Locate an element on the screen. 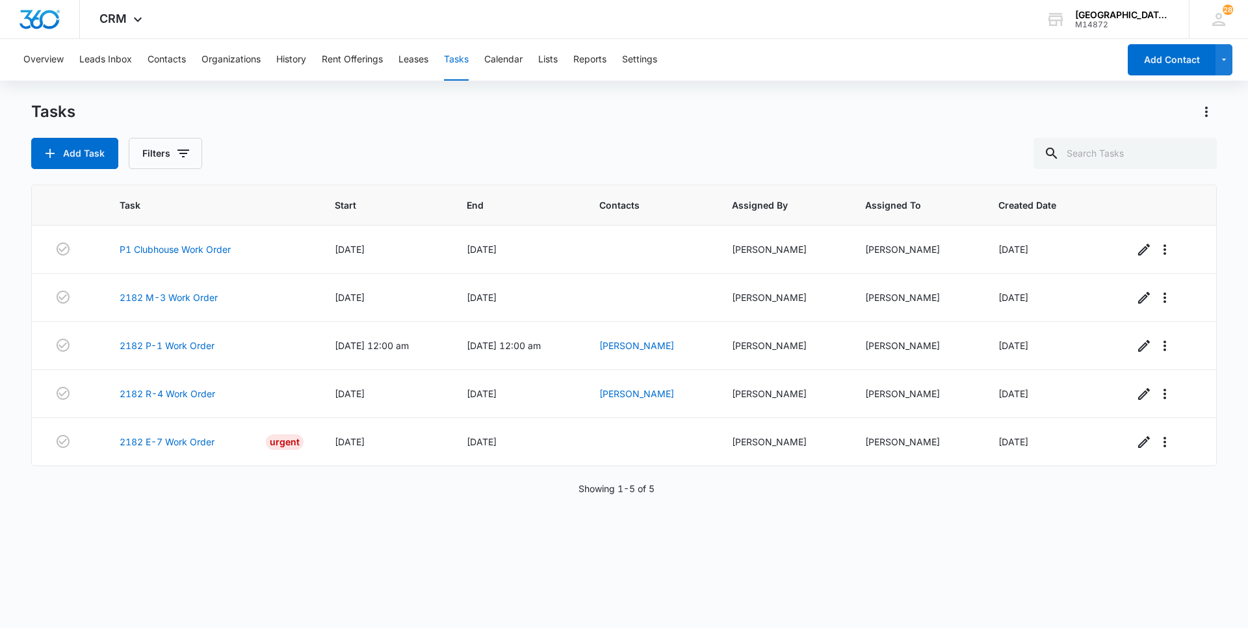 This screenshot has width=1248, height=628. span: Start is located at coordinates (376, 205).